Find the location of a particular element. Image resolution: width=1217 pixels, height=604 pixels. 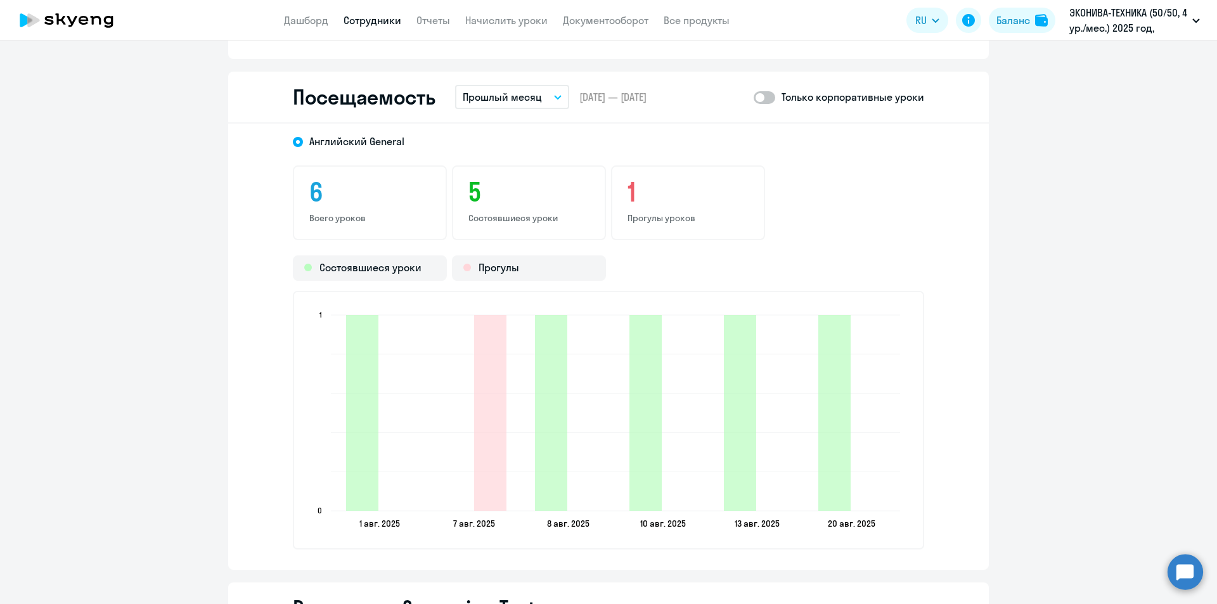

h2: Посещаемость is located at coordinates (364, 97).